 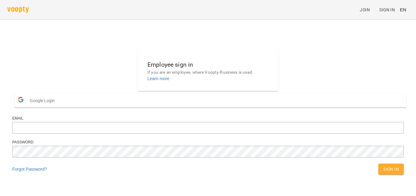 I want to click on a: Learn more, so click(x=158, y=79).